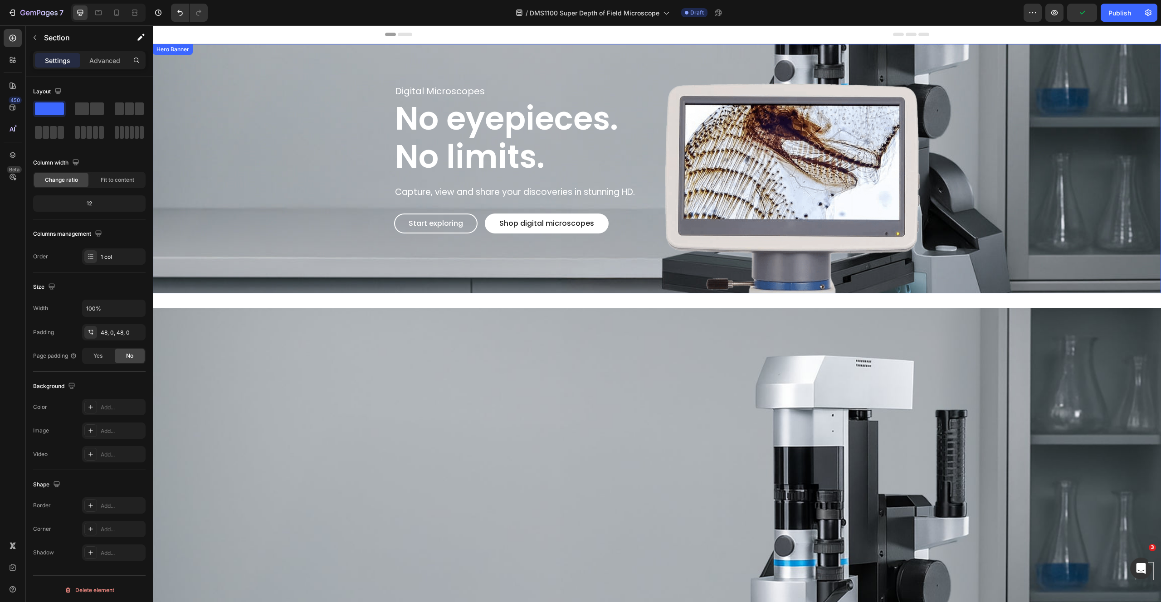 The width and height of the screenshot is (1161, 602). I want to click on div: Color, so click(40, 407).